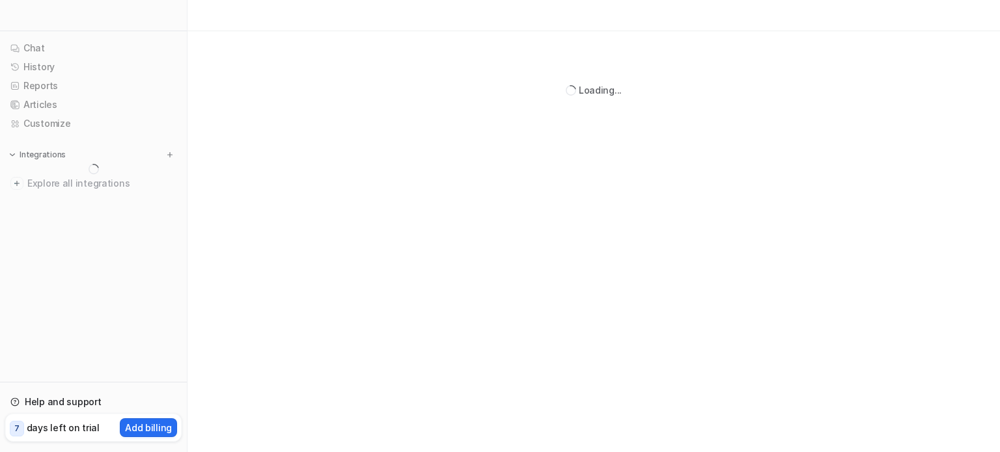  What do you see at coordinates (102, 184) in the screenshot?
I see `span: Explore all integrations` at bounding box center [102, 184].